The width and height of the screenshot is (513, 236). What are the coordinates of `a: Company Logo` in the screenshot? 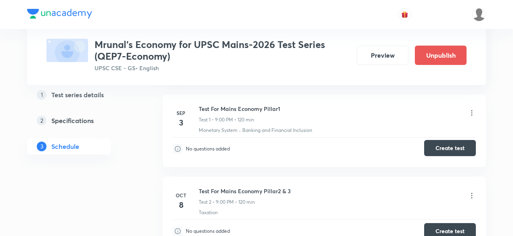 It's located at (59, 15).